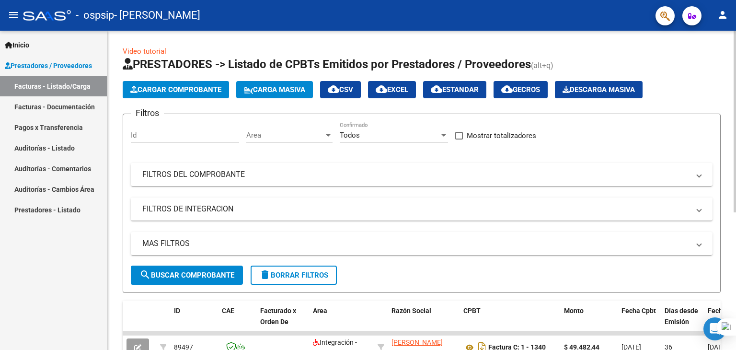 This screenshot has width=736, height=350. Describe the element at coordinates (48, 66) in the screenshot. I see `span: Prestadores / Proveedores` at that location.